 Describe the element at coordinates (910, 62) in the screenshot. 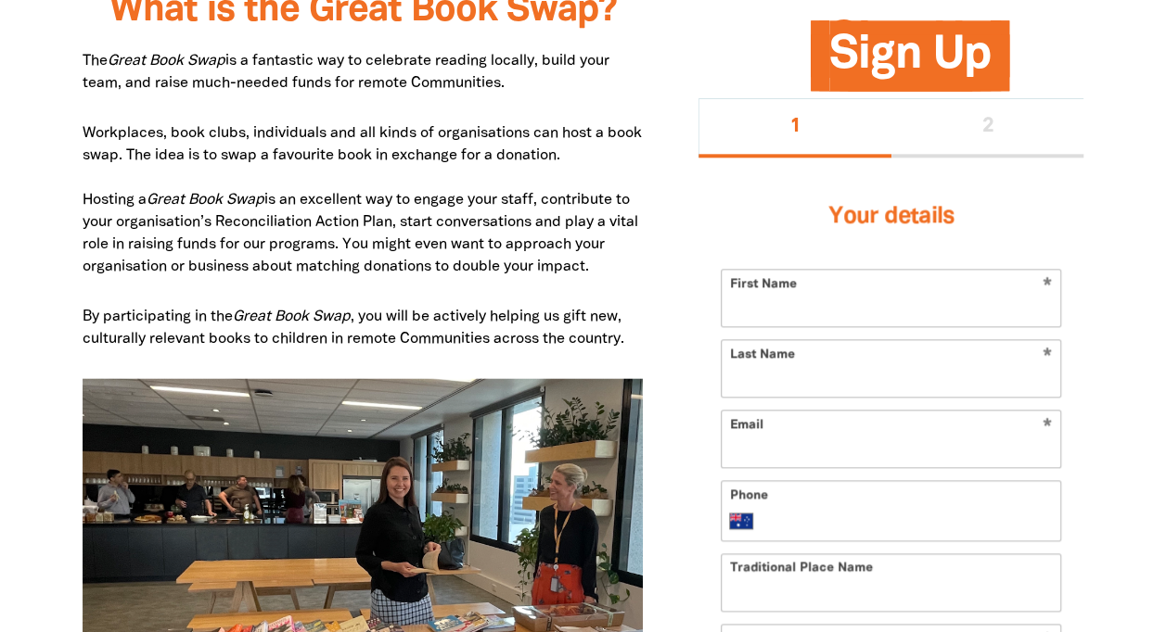

I see `span: Sign Up` at that location.